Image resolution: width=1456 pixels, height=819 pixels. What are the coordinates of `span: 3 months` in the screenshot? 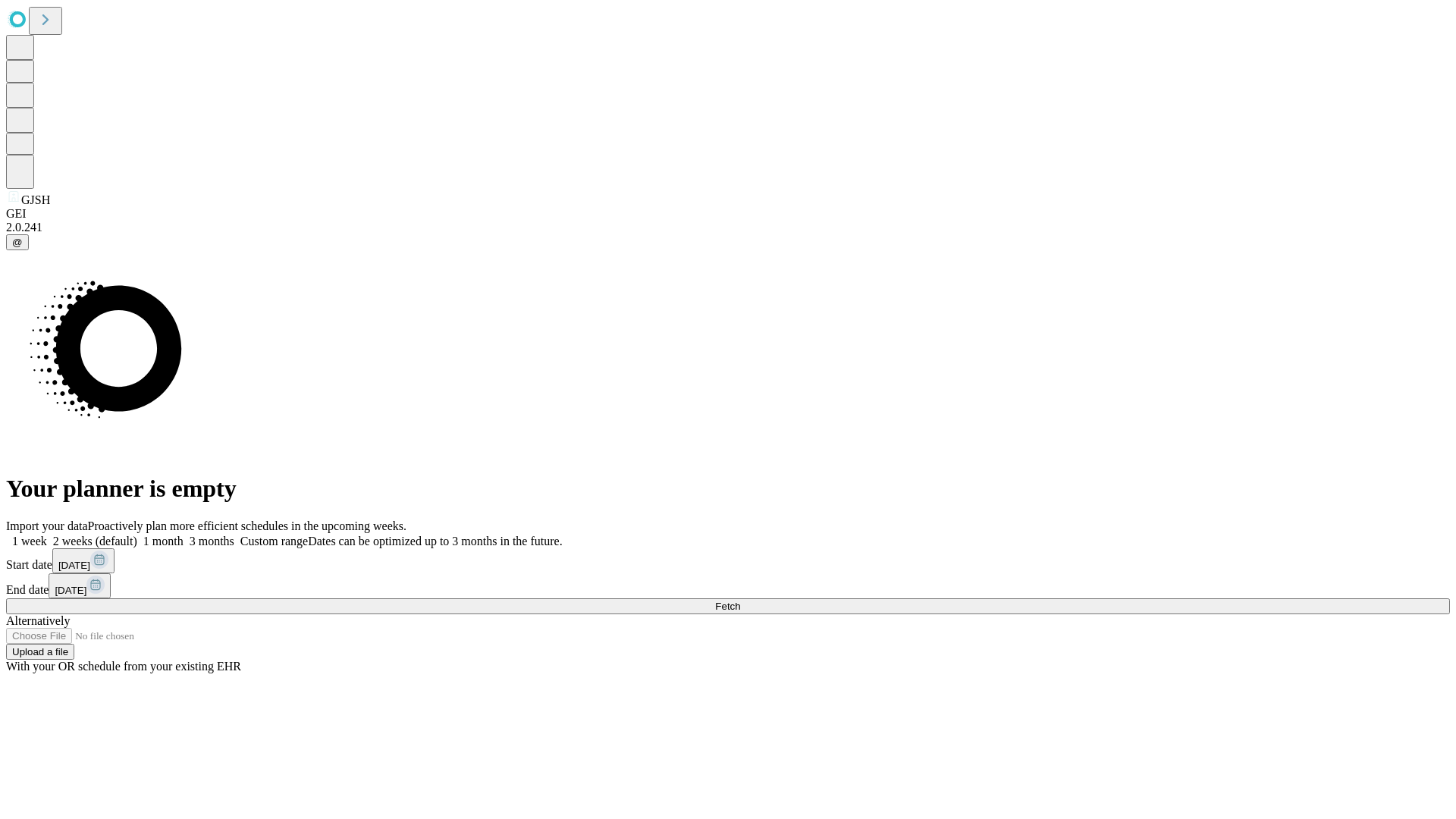 It's located at (212, 541).